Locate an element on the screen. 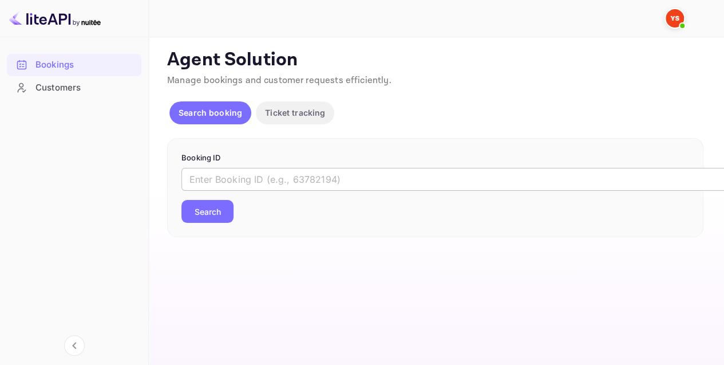  img: Yandex Support is located at coordinates (675, 18).